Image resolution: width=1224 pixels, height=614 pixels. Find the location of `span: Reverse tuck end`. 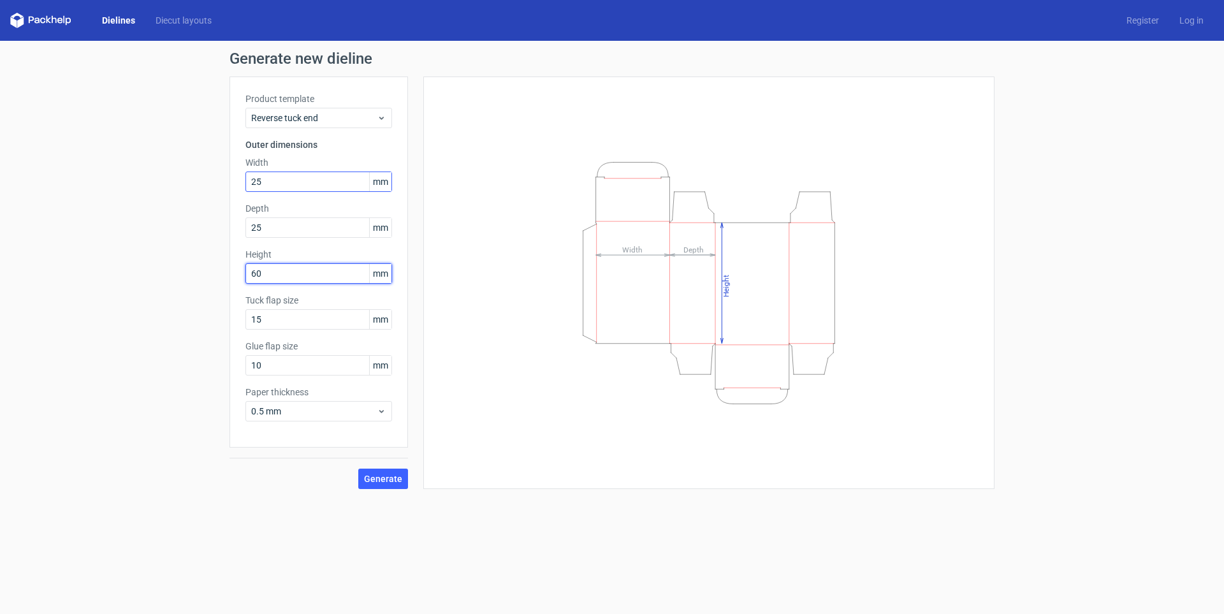

span: Reverse tuck end is located at coordinates (314, 118).